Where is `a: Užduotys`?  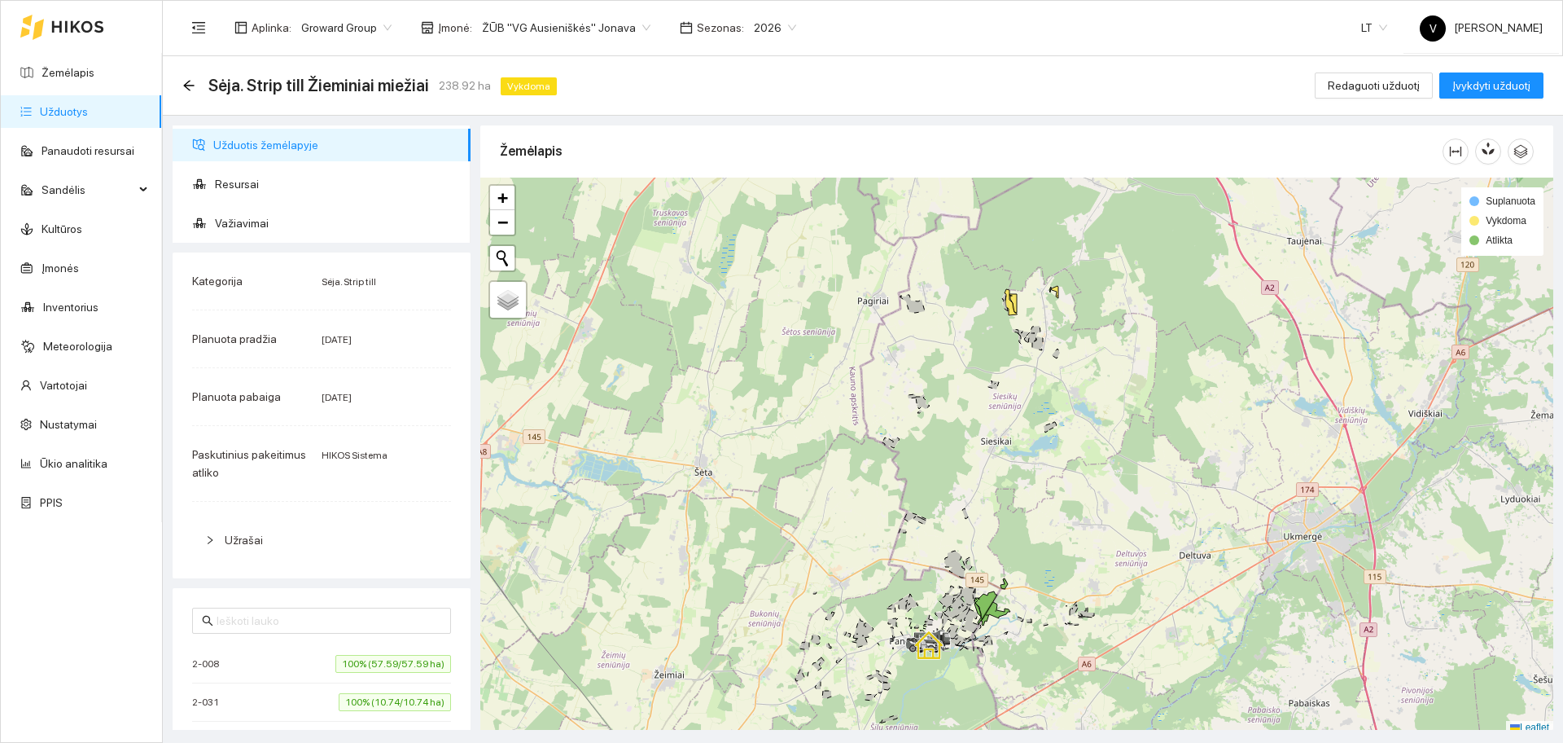
a: Užduotys is located at coordinates (64, 112).